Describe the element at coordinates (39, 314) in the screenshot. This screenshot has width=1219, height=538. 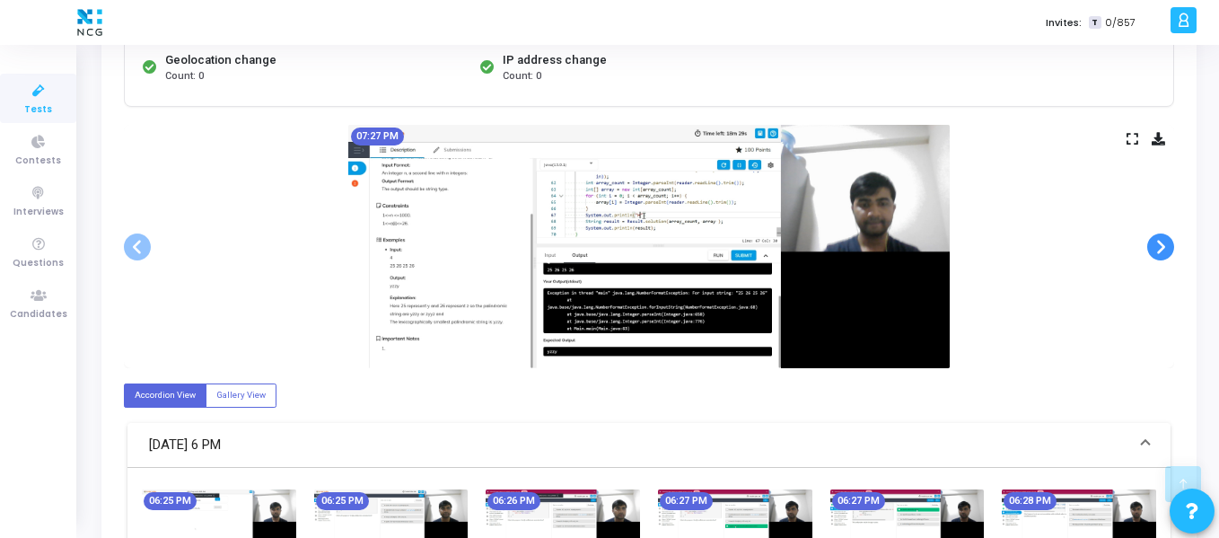
I see `span: Candidates` at that location.